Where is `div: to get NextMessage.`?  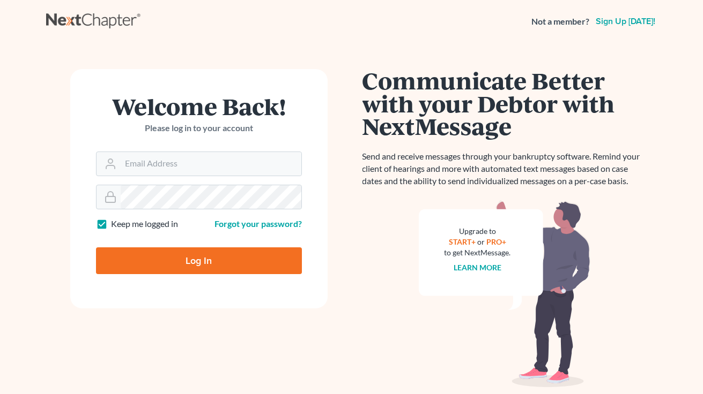 div: to get NextMessage. is located at coordinates (478, 253).